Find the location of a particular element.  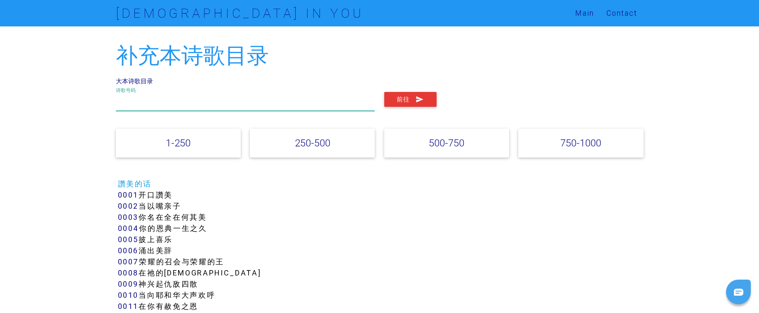

button: 前往 is located at coordinates (410, 99).